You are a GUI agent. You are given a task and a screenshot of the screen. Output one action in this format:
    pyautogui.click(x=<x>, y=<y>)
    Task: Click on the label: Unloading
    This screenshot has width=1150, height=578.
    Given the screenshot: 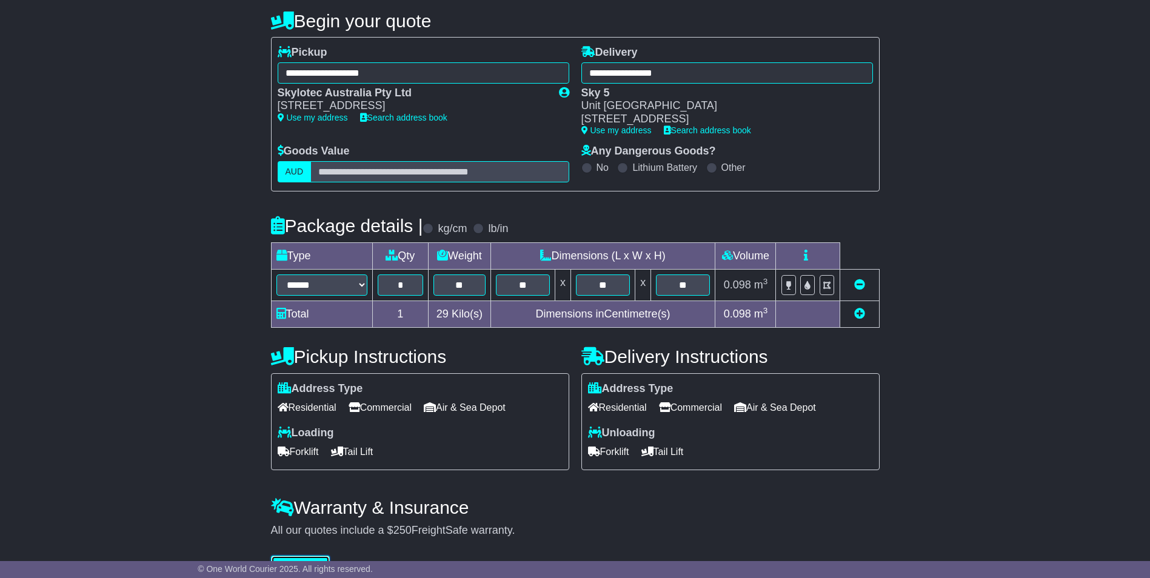 What is the action you would take?
    pyautogui.click(x=621, y=433)
    